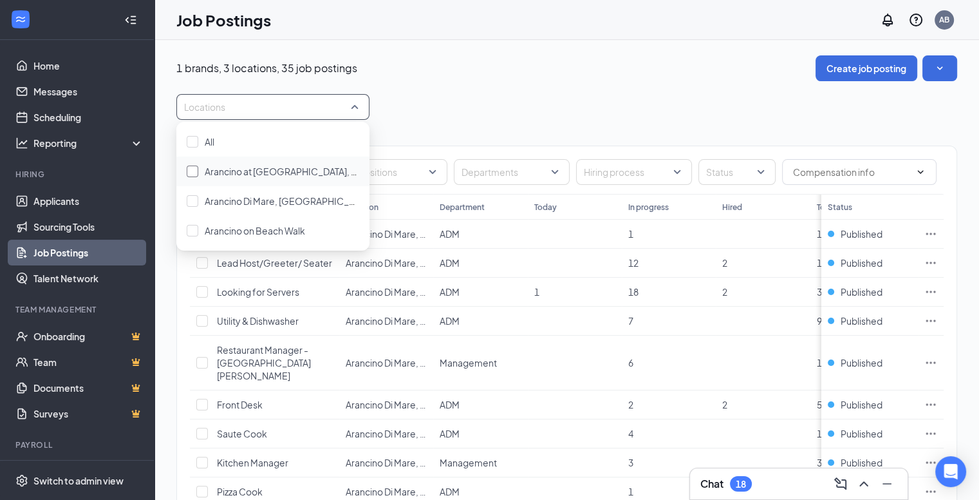  What do you see at coordinates (88, 388) in the screenshot?
I see `a: DocumentsCrown` at bounding box center [88, 388].